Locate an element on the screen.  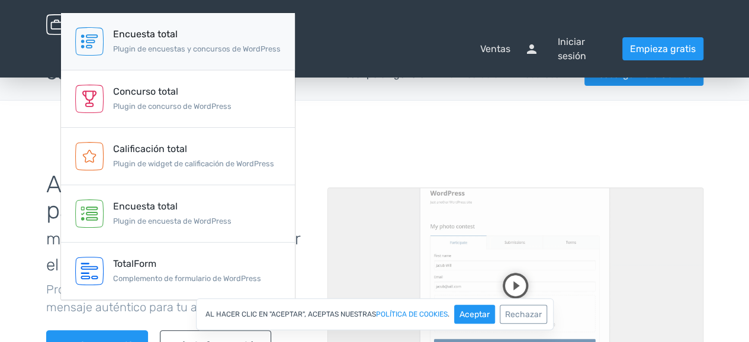
font: Plugin de encuesta de WordPress is located at coordinates (172, 221).